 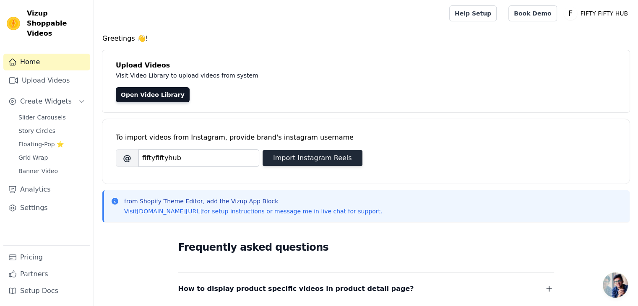 I want to click on button: How to display product specific videos in product detail page?, so click(x=366, y=289).